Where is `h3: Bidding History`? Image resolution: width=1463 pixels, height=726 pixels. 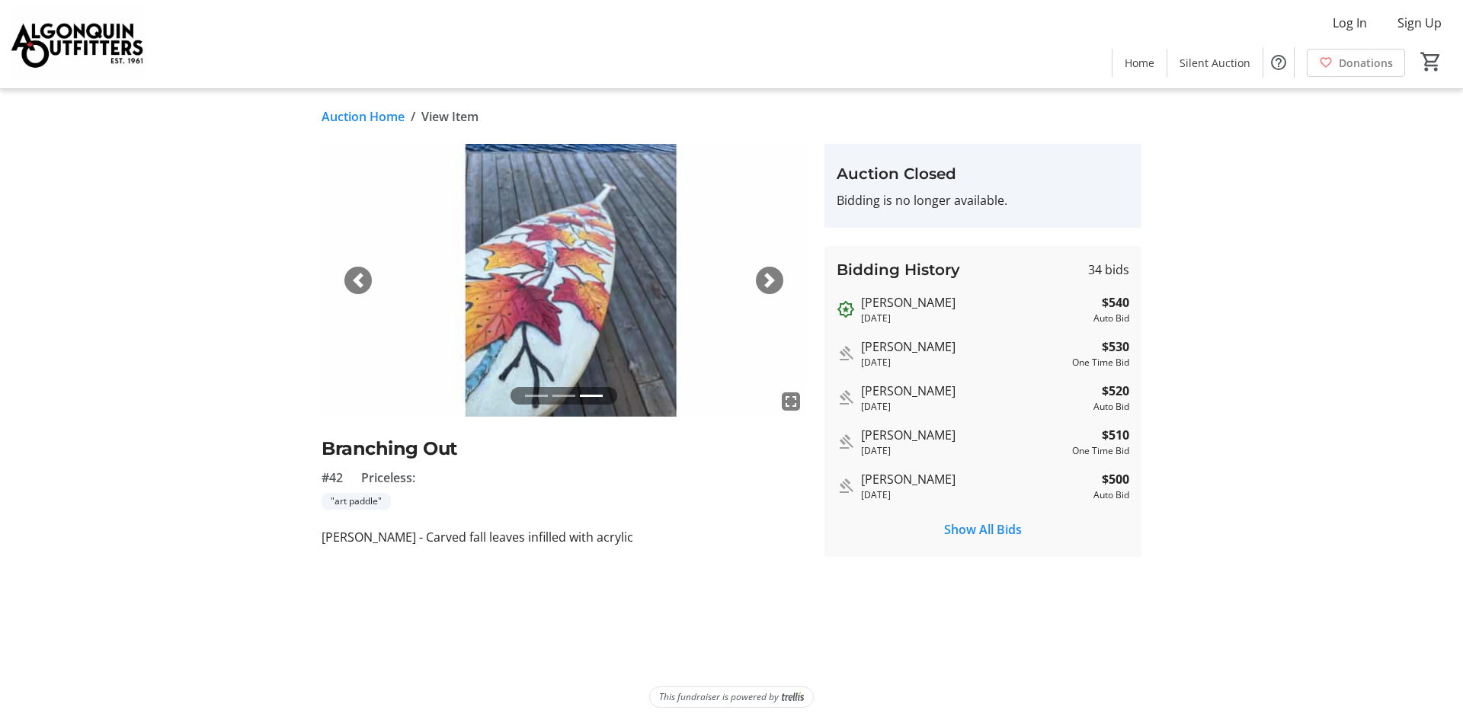
h3: Bidding History is located at coordinates (898, 270).